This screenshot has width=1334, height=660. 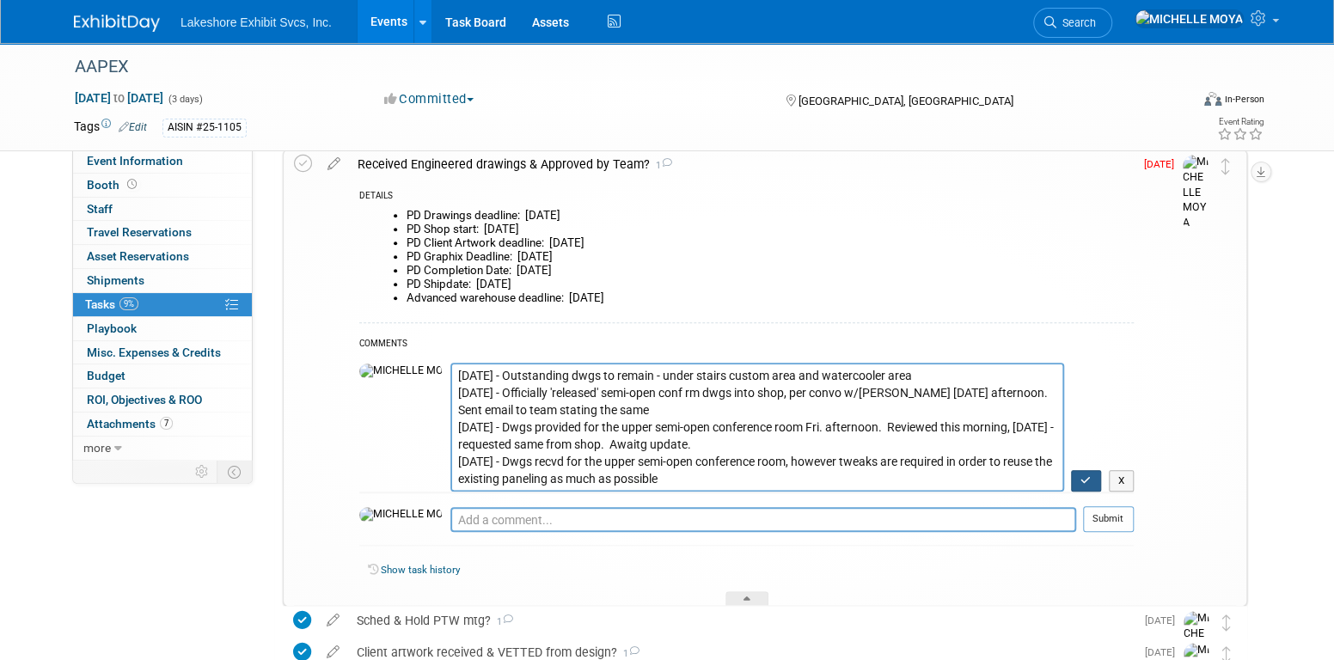 What do you see at coordinates (202, 472) in the screenshot?
I see `td: Personalize Event Tab Strip` at bounding box center [202, 472].